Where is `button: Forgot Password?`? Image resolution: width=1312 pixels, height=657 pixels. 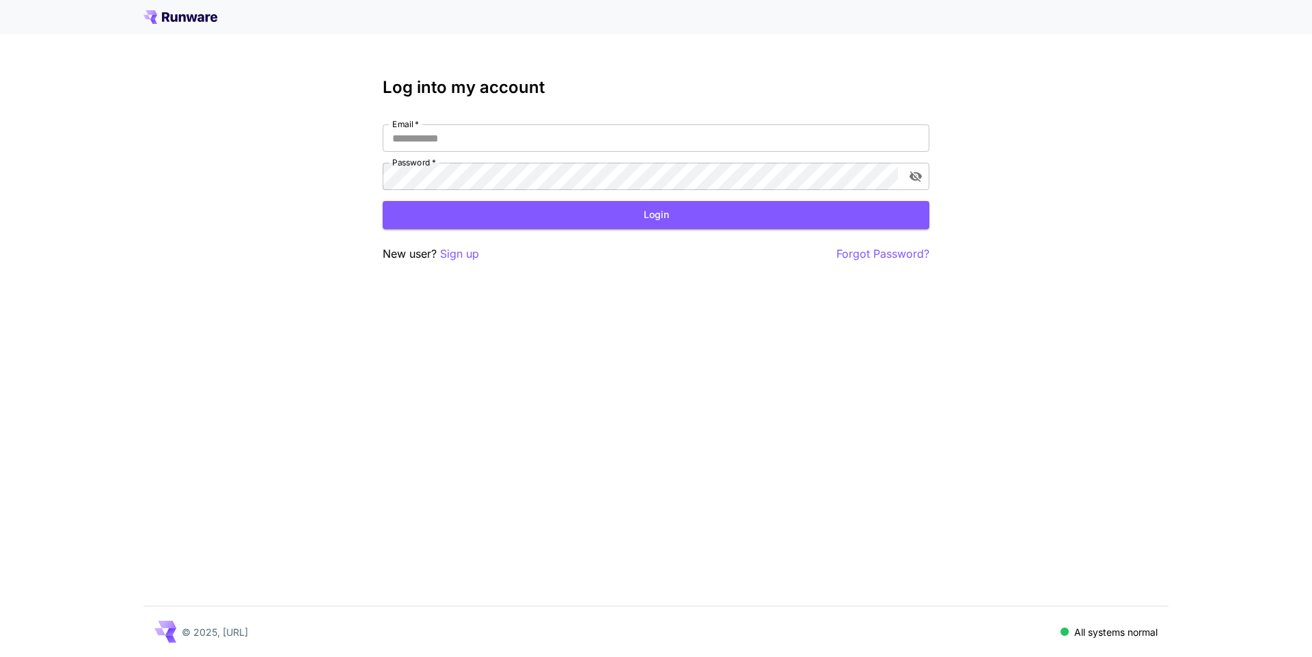
button: Forgot Password? is located at coordinates (883, 254).